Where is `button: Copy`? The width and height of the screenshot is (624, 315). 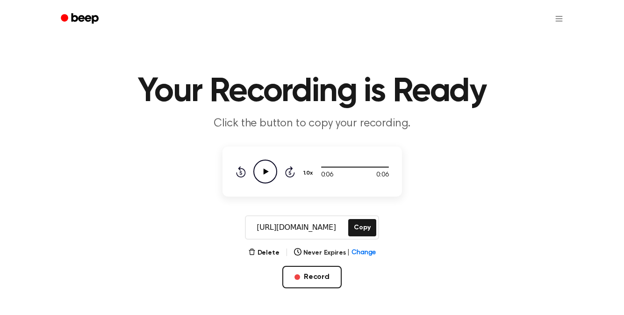 button: Copy is located at coordinates (362, 227).